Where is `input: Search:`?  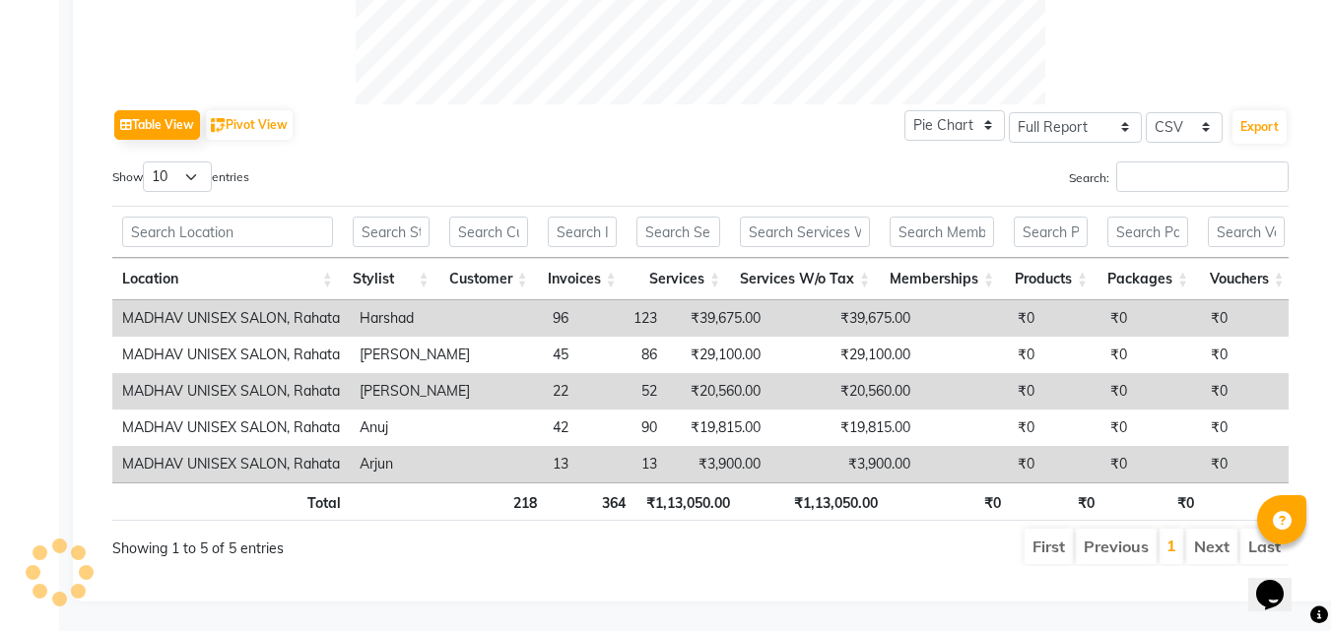 input: Search: is located at coordinates (1202, 176).